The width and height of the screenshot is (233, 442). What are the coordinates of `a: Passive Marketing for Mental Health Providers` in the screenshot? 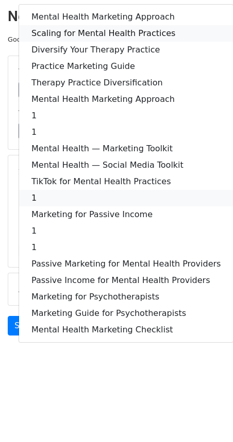 It's located at (126, 264).